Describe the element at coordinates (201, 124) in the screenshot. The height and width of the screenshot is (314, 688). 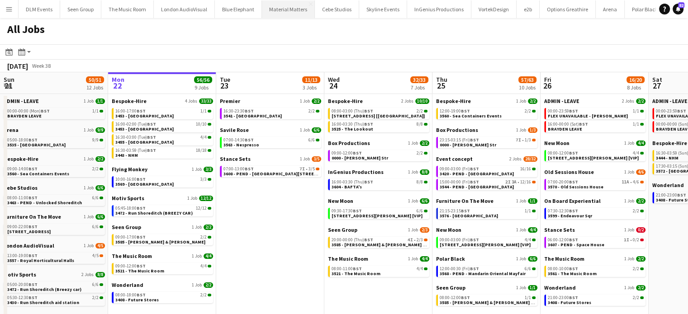
I see `span: 10/10` at that location.